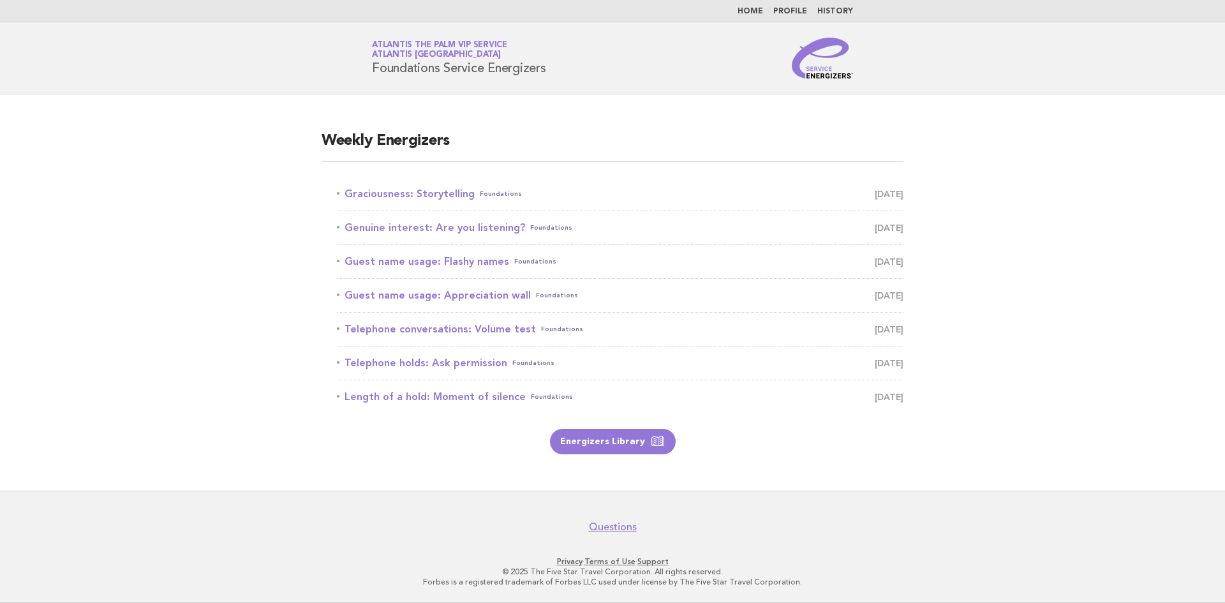 The image size is (1225, 603). I want to click on a: Energizers Library, so click(612, 441).